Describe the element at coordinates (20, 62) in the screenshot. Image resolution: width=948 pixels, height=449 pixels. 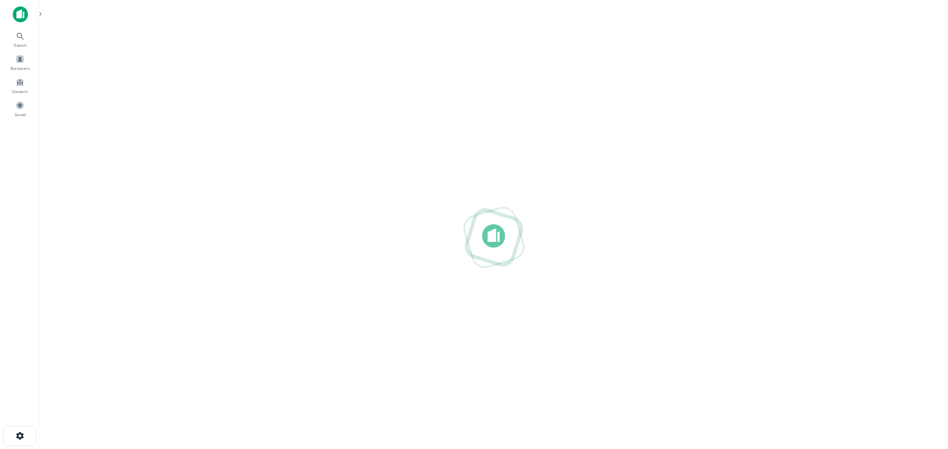
I see `a: Borrowers` at that location.